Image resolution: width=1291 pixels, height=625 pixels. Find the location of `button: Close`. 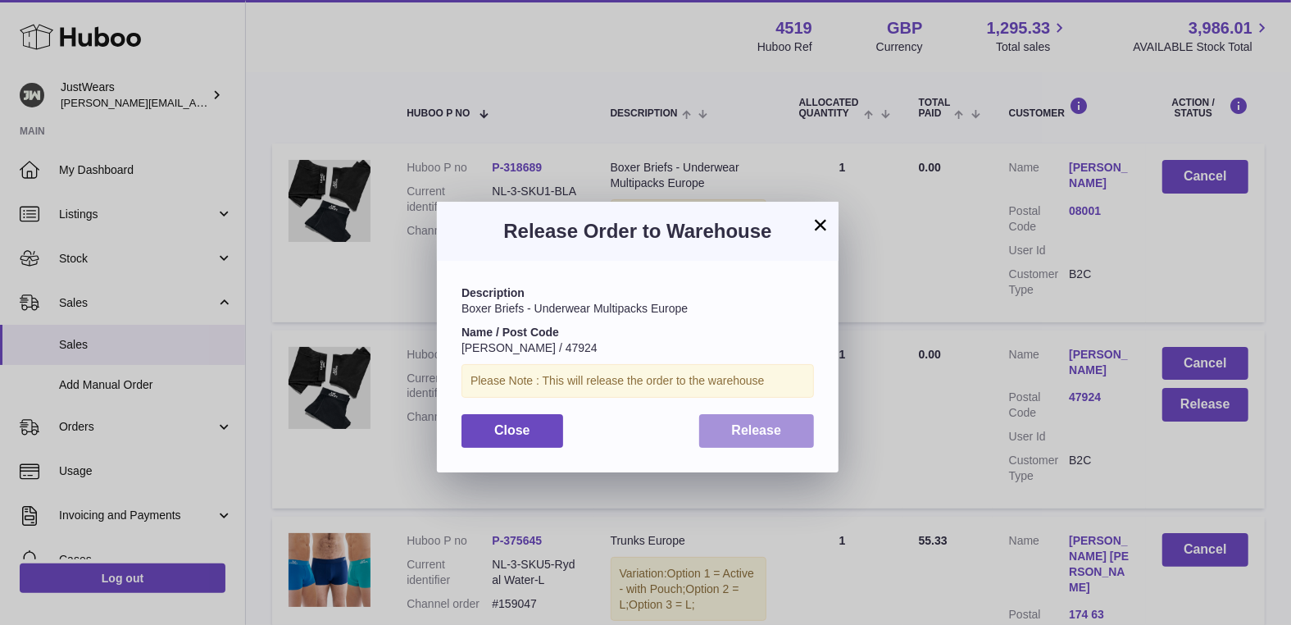

button: Close is located at coordinates (512, 430).